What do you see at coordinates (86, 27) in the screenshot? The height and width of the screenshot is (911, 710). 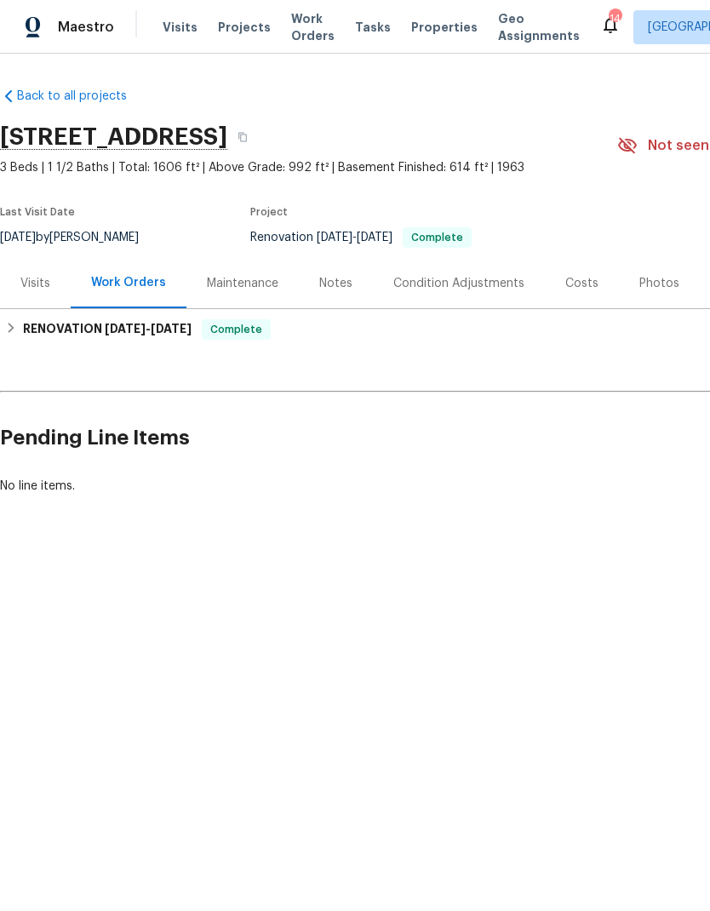 I see `span: Maestro` at bounding box center [86, 27].